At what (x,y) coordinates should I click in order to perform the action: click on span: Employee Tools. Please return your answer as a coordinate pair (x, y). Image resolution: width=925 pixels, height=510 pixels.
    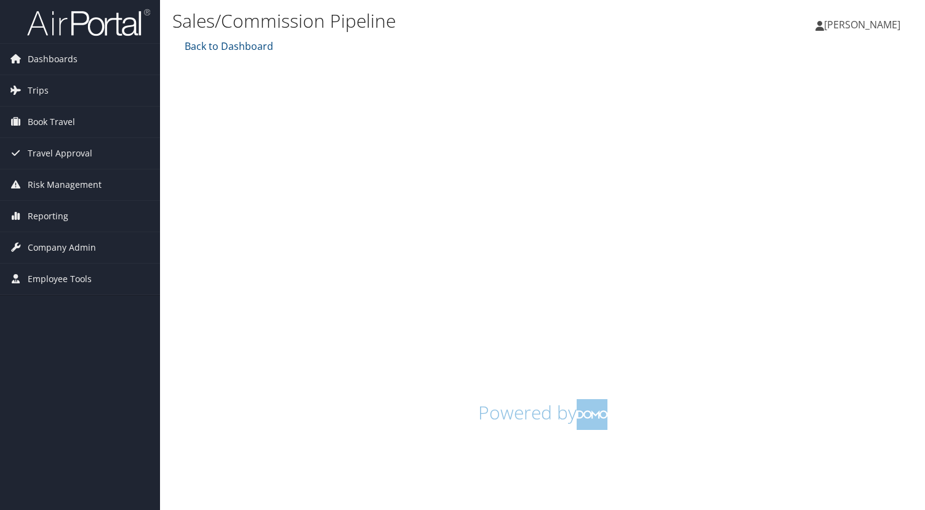
    Looking at the image, I should click on (60, 279).